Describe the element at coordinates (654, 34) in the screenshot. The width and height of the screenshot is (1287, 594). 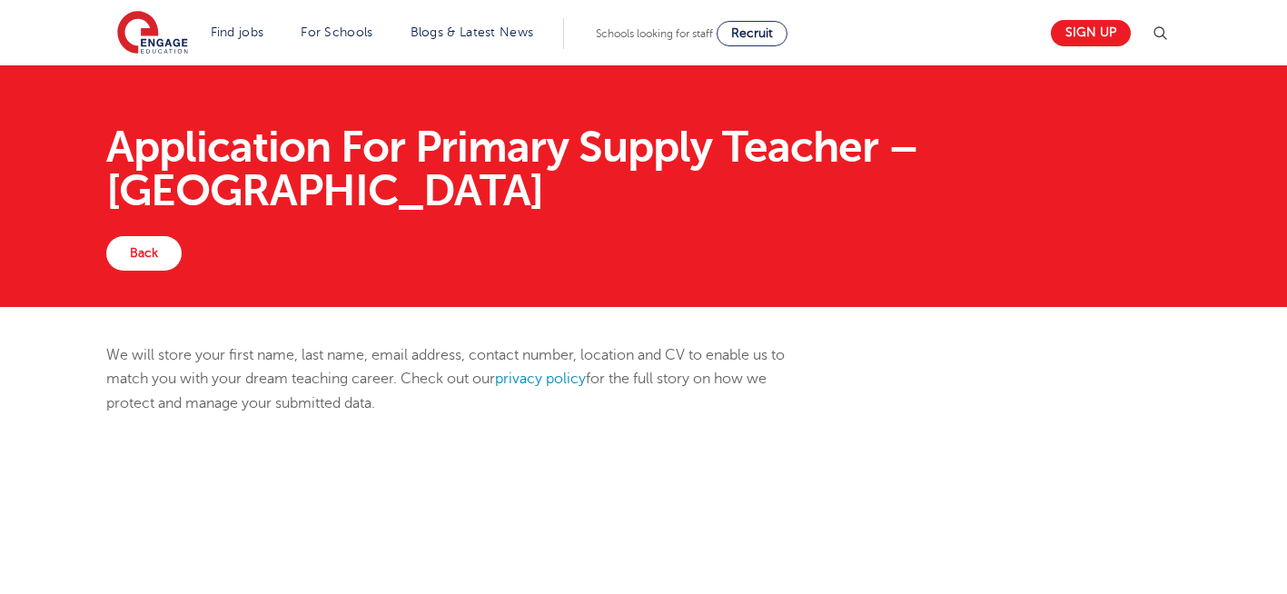
I see `span: Schools looking for staff` at that location.